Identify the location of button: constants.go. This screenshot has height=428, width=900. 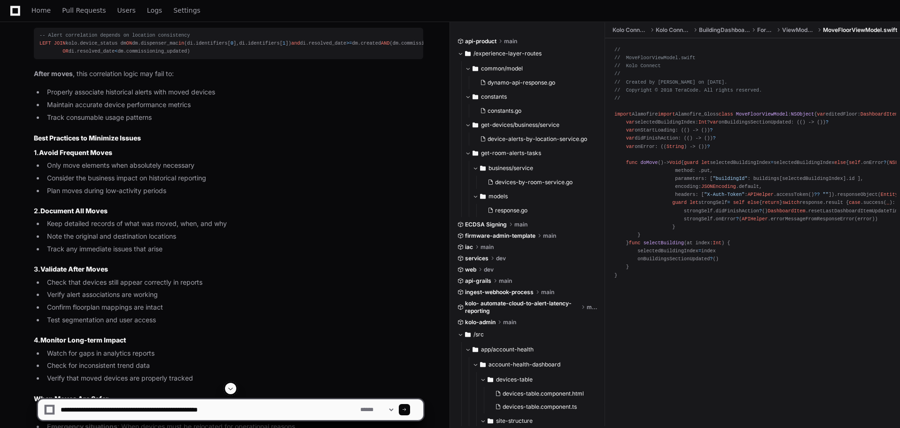
(534, 111).